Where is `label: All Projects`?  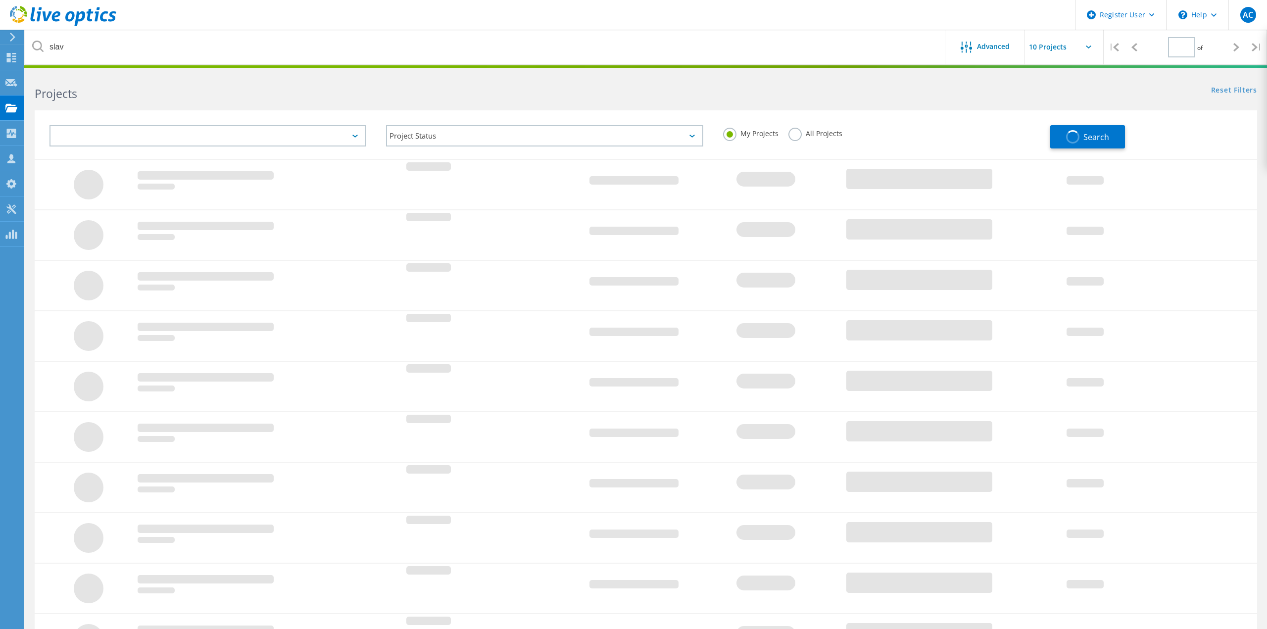
label: All Projects is located at coordinates (815, 132).